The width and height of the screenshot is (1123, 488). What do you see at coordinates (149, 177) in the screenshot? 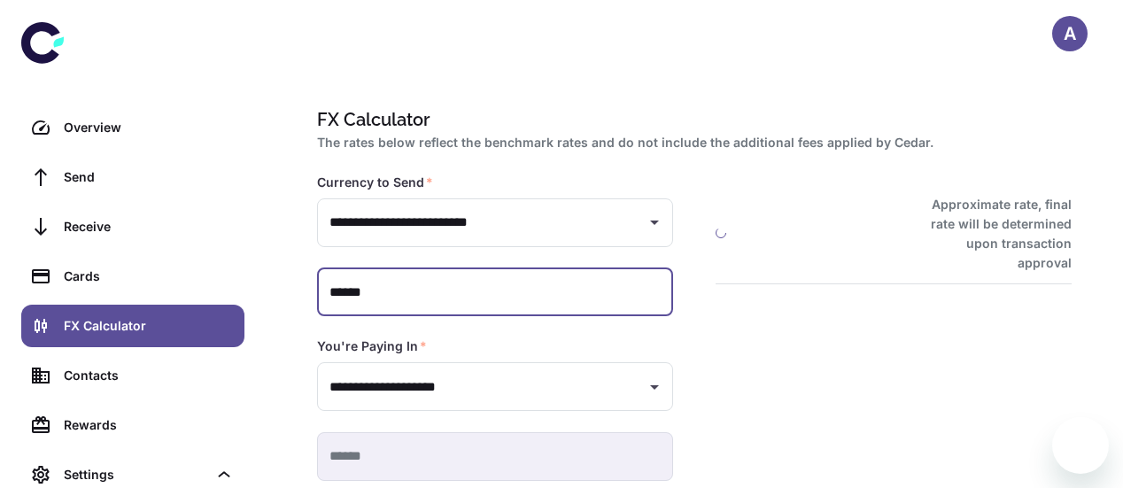
I see `div: Send` at bounding box center [149, 177].